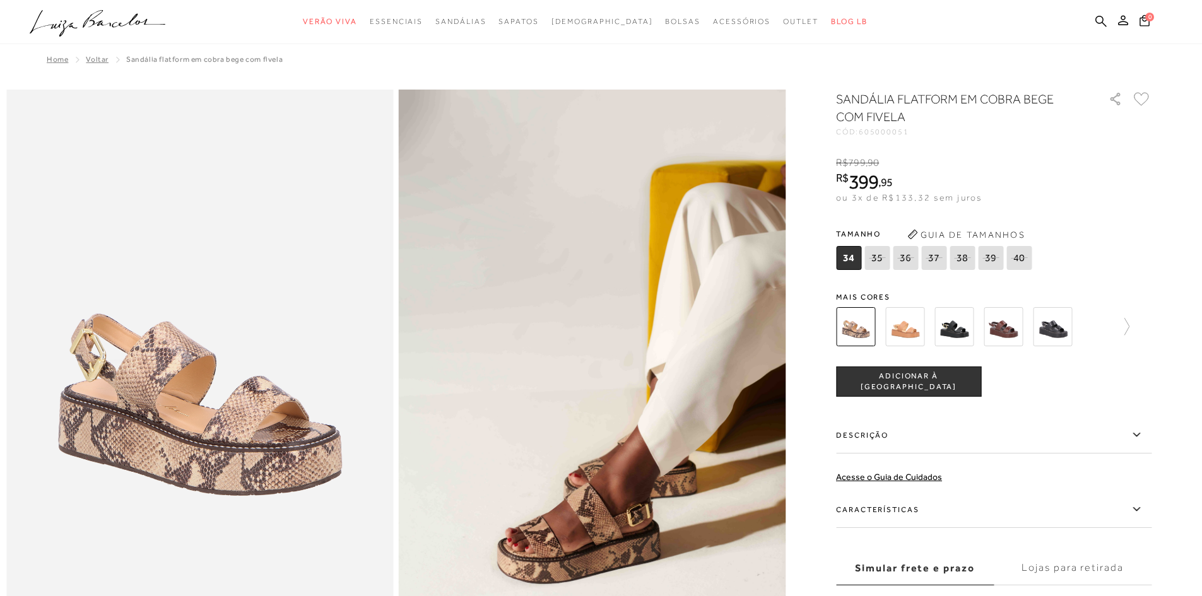 The width and height of the screenshot is (1202, 596). I want to click on span: SANDÁLIA FLATFORM EM COBRA BEGE COM FIVELA, so click(204, 59).